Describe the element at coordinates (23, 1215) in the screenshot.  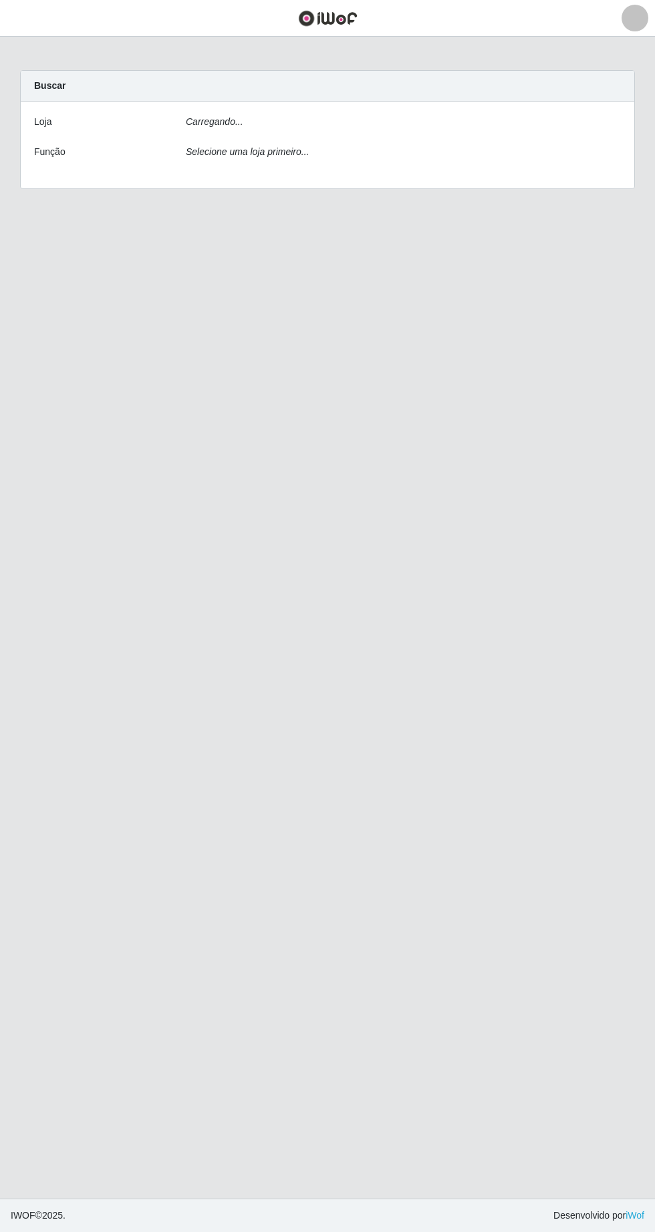
I see `span: IWOF` at that location.